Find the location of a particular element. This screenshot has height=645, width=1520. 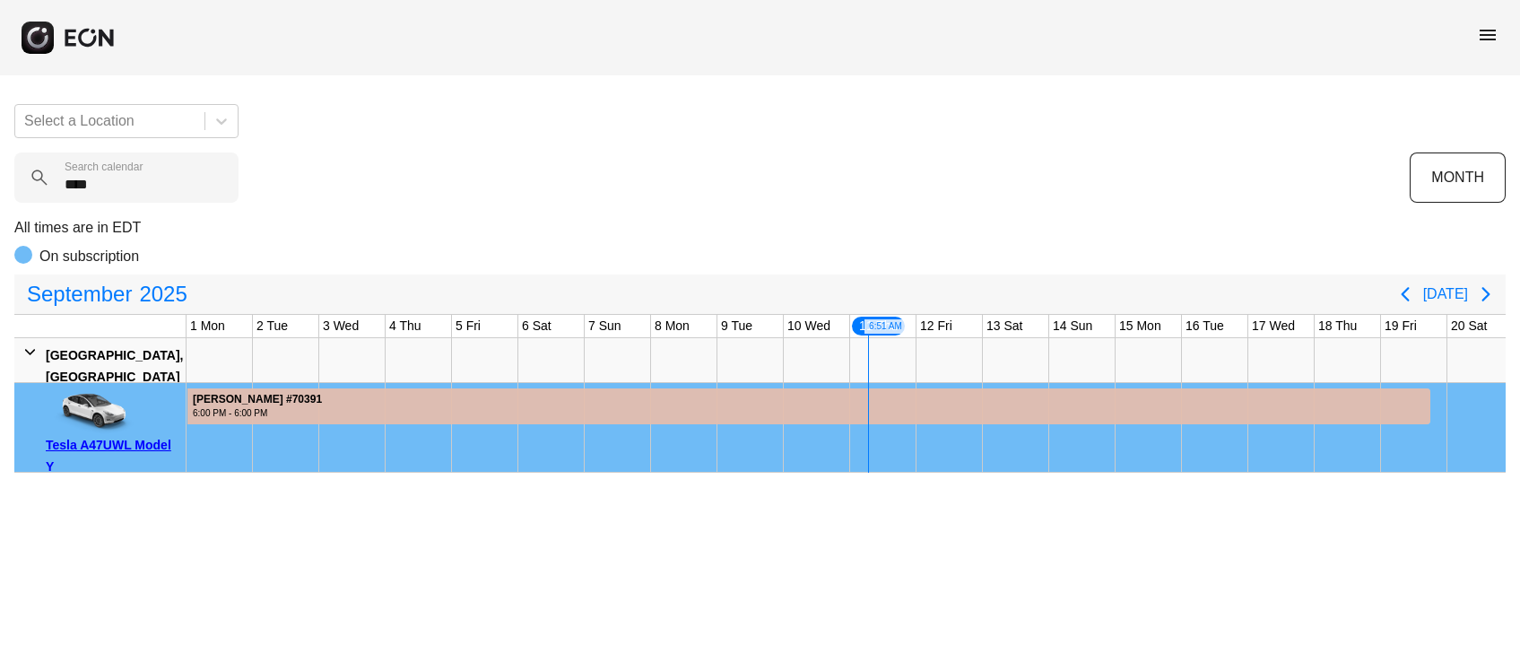

div: 13 Sat is located at coordinates (1004, 325).